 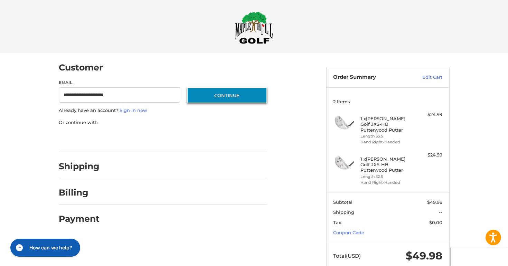 I want to click on span: Total (USD), so click(x=347, y=256).